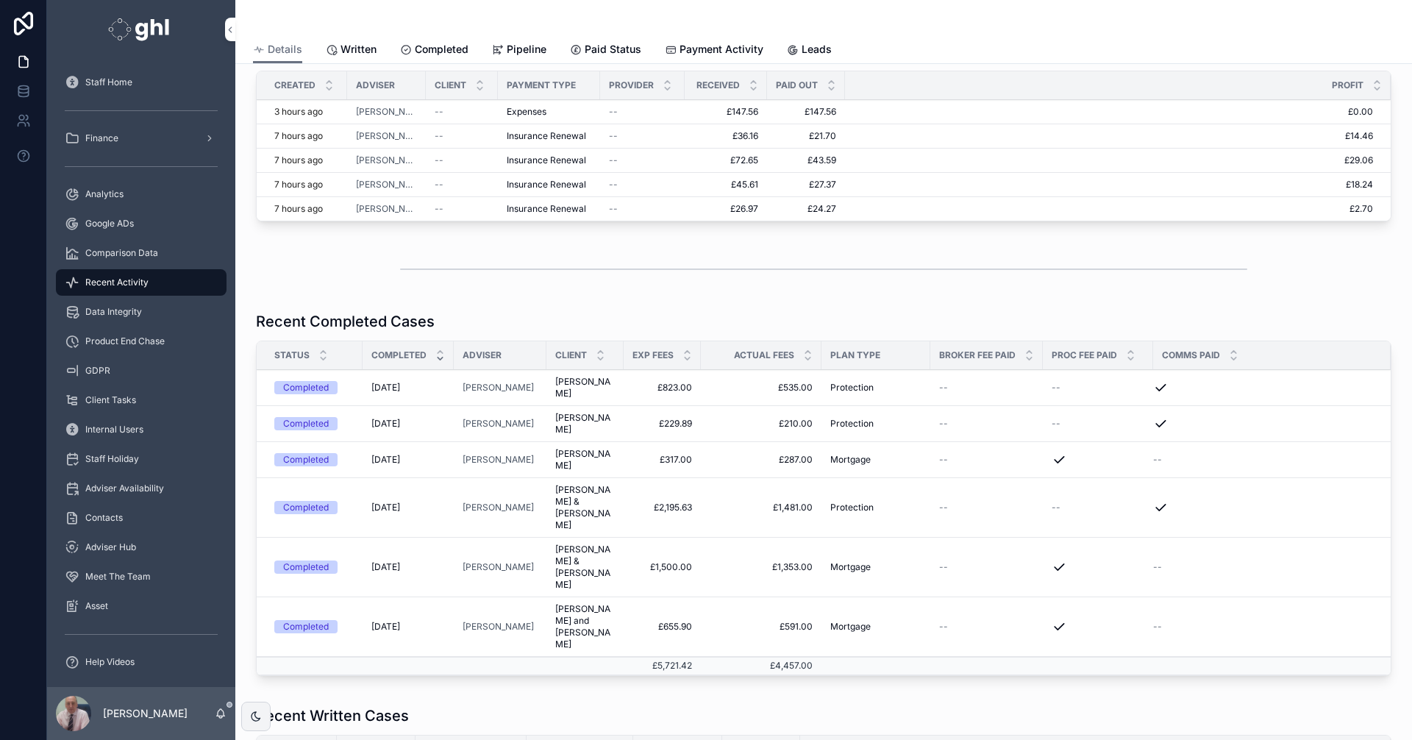 This screenshot has width=1412, height=740. Describe the element at coordinates (118, 577) in the screenshot. I see `span: Meet The Team` at that location.